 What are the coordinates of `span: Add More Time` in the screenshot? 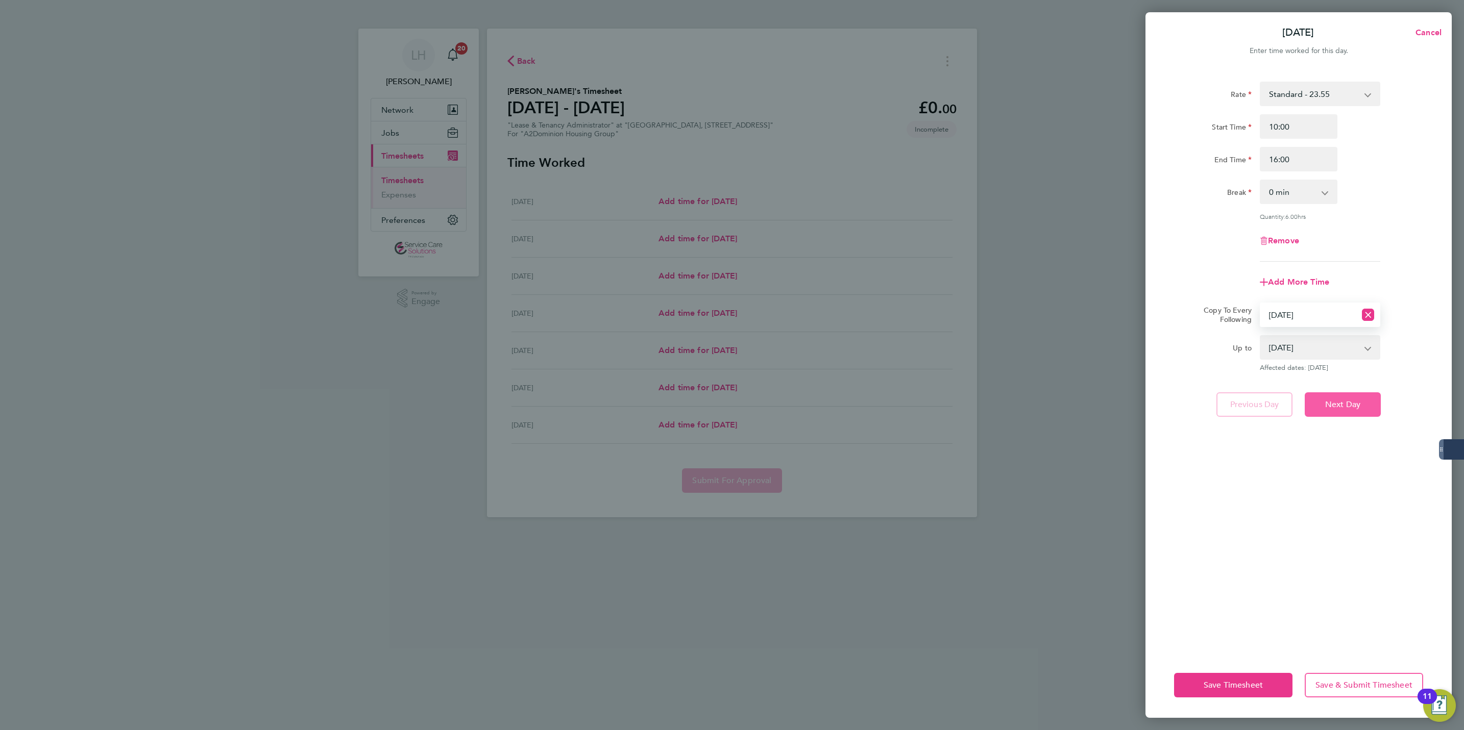 It's located at (1298, 282).